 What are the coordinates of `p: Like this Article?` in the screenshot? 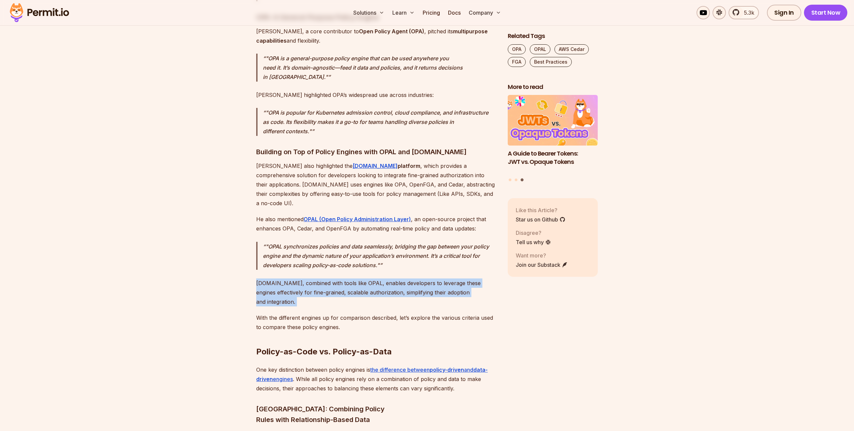 It's located at (540, 210).